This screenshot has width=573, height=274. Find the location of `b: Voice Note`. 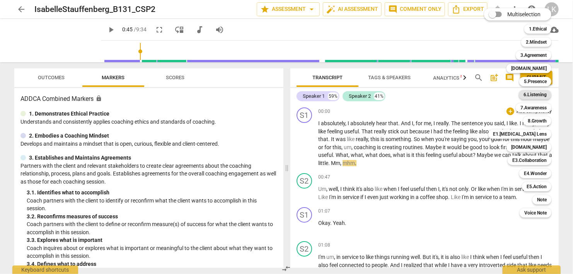

b: Voice Note is located at coordinates (535, 213).